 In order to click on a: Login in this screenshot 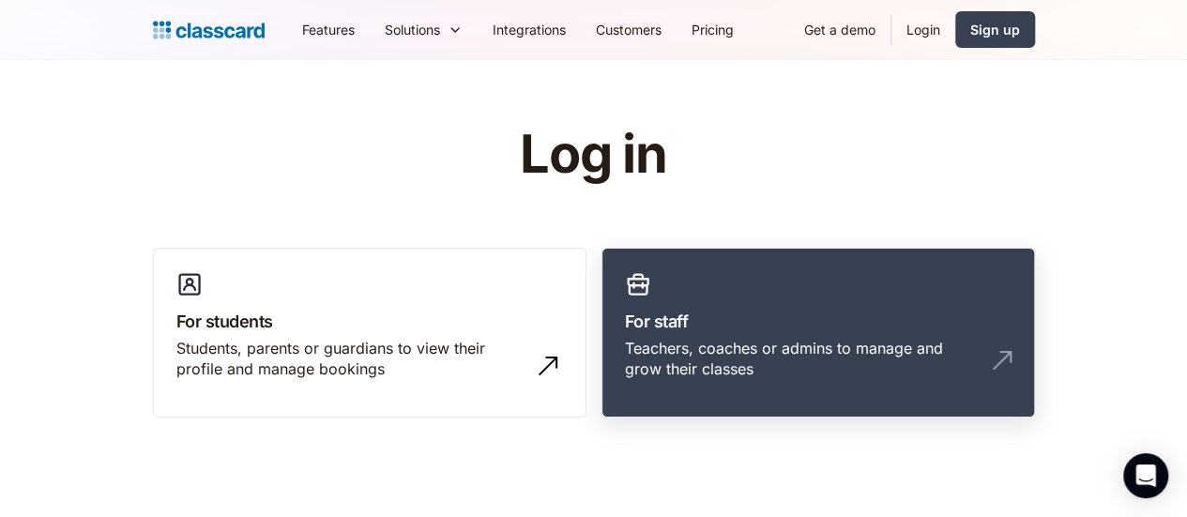, I will do `click(923, 29)`.